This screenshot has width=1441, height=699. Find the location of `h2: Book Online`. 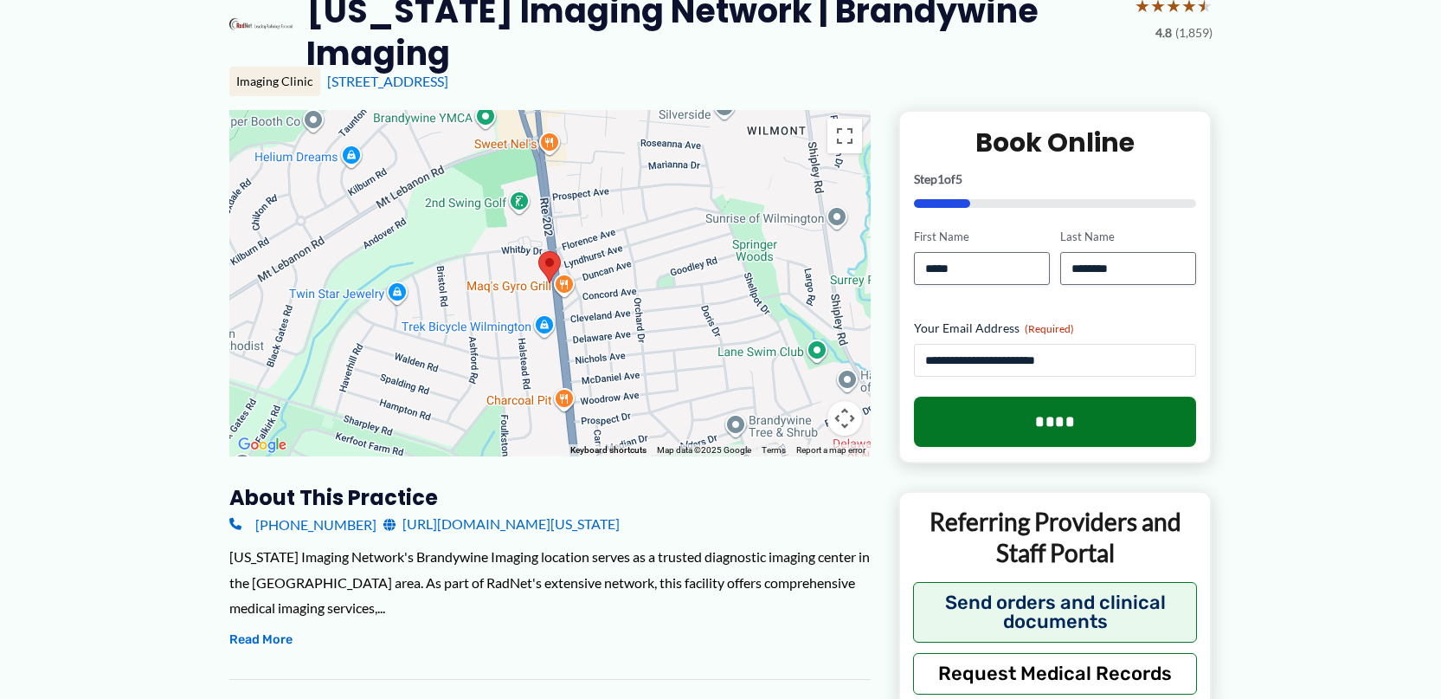

h2: Book Online is located at coordinates (1055, 142).